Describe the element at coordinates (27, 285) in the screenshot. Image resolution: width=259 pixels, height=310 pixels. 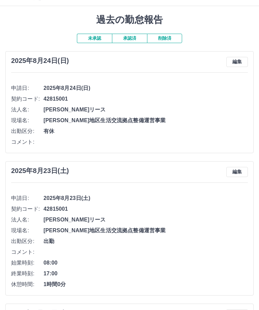
I see `span: 休憩時間:` at that location.